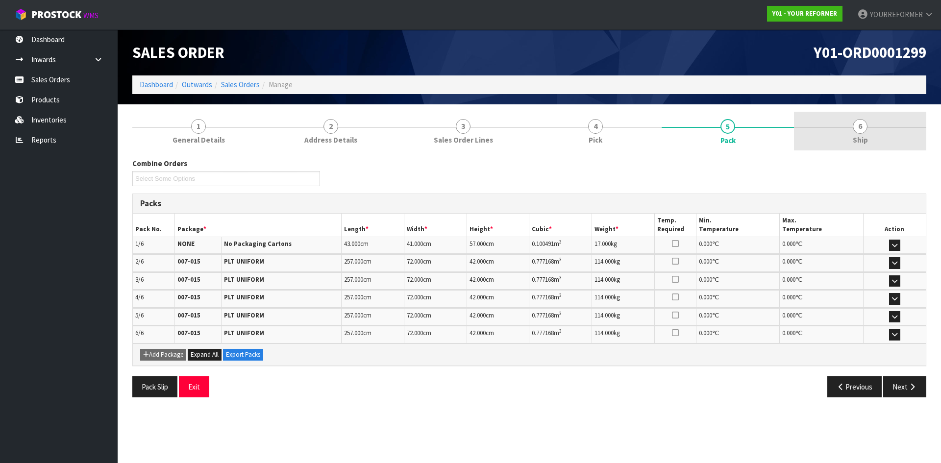  Describe the element at coordinates (870, 52) in the screenshot. I see `span: Y01-ORD0001299` at that location.